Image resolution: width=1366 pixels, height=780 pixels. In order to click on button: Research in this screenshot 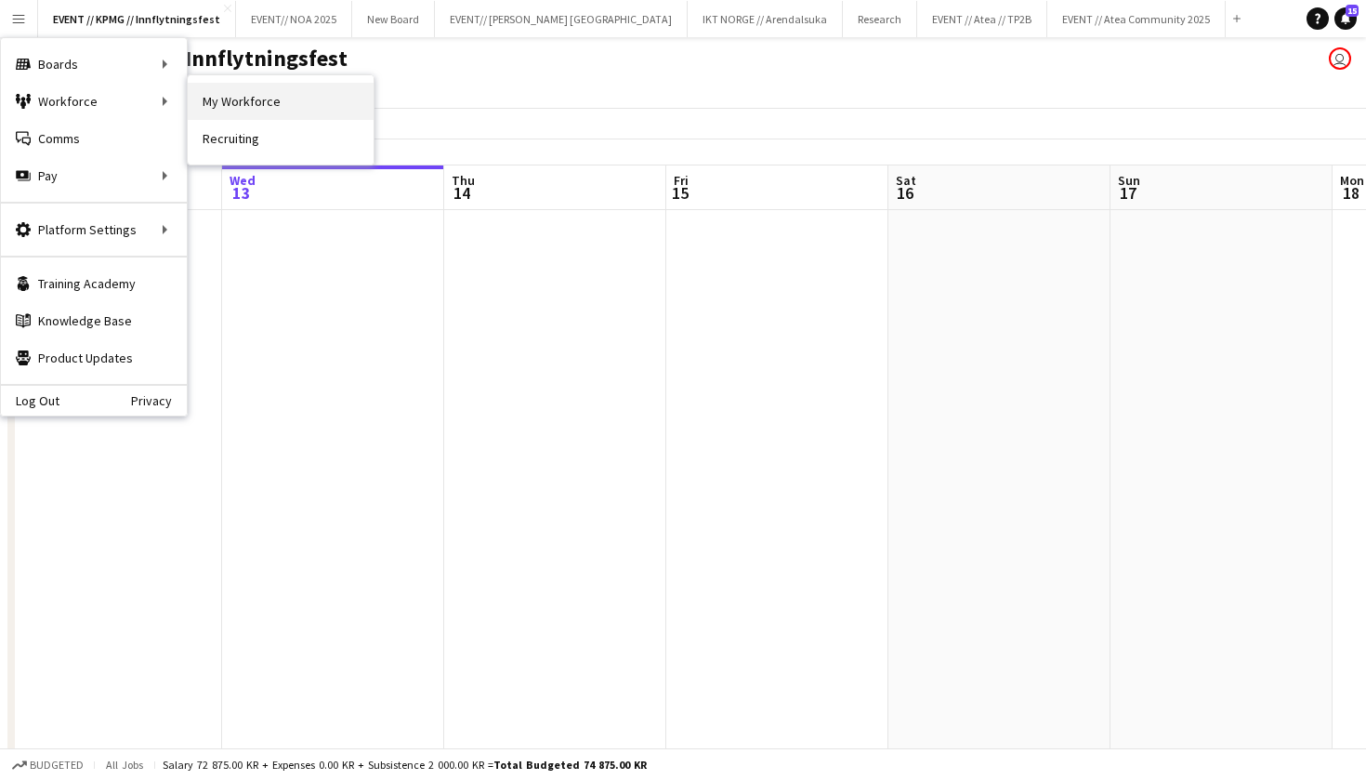, I will do `click(880, 19)`.